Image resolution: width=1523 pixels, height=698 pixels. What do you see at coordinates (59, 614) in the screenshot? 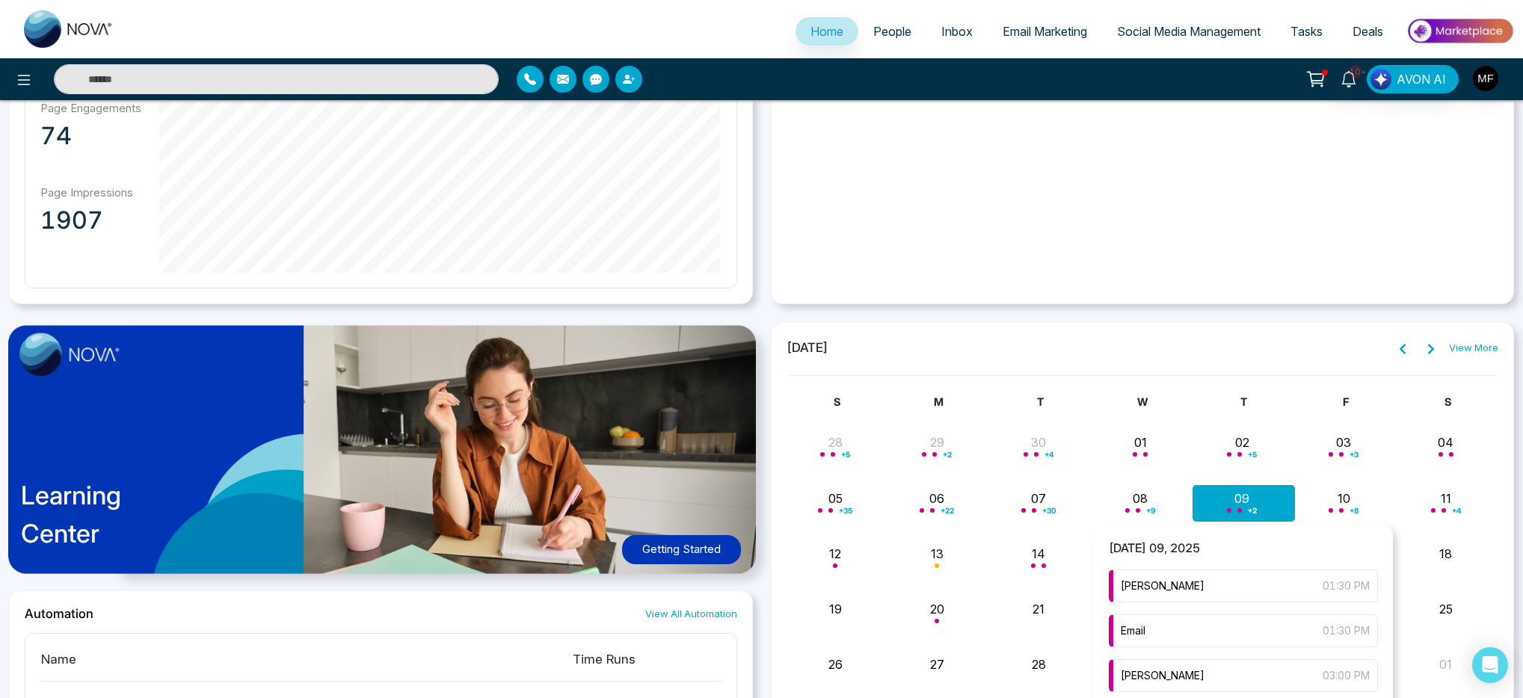
I see `h2: Automation` at bounding box center [59, 614].